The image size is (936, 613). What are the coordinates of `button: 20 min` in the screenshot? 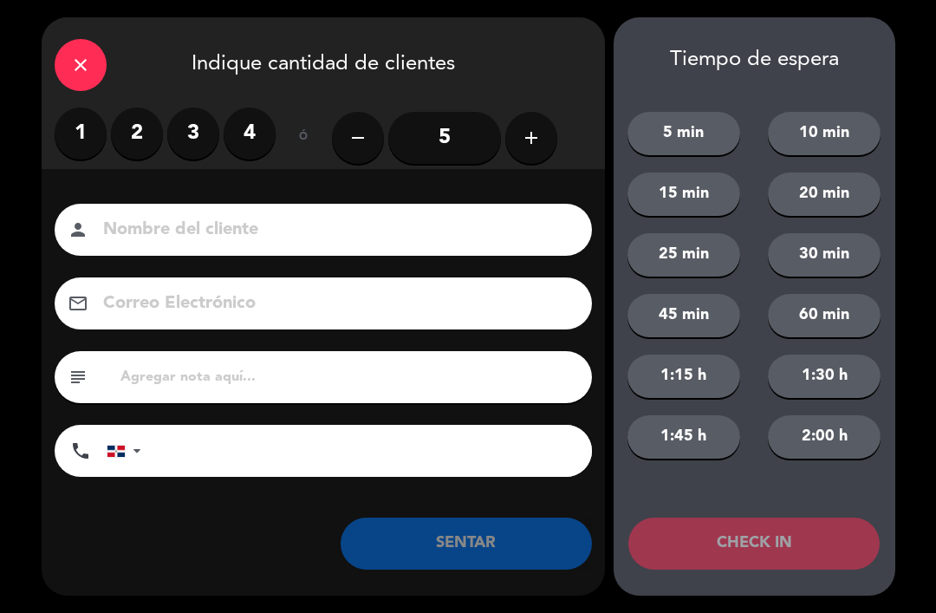 It's located at (825, 194).